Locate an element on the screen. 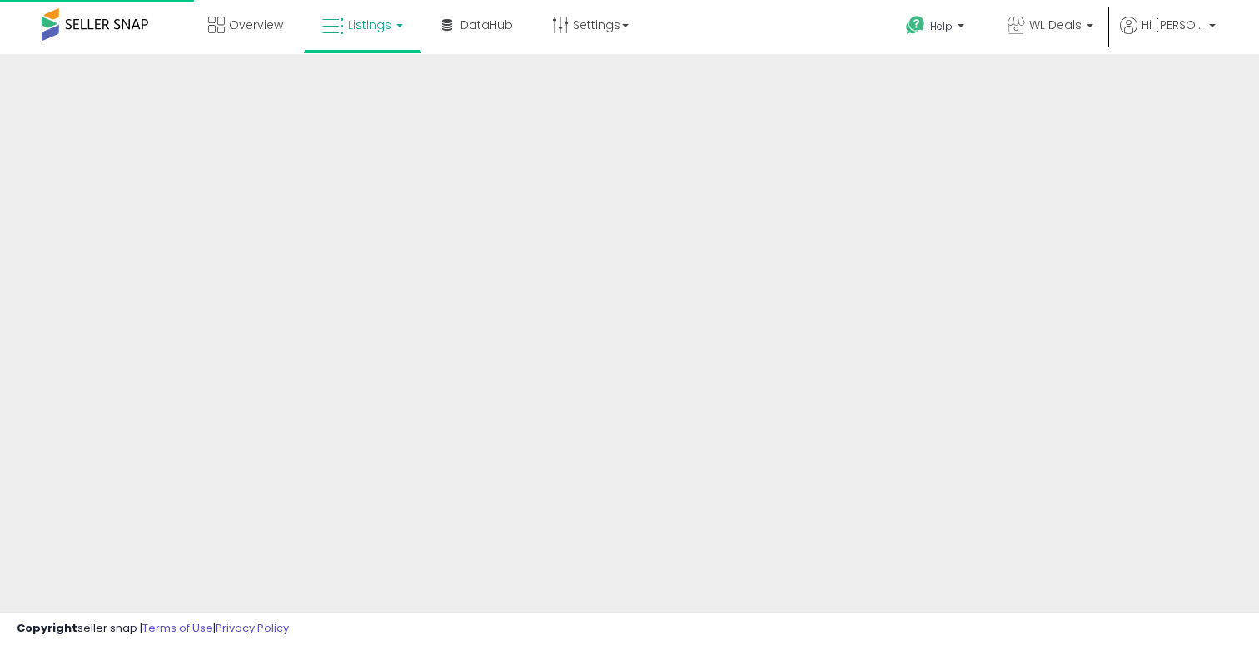 The height and width of the screenshot is (645, 1259). i: Get Help is located at coordinates (915, 25).